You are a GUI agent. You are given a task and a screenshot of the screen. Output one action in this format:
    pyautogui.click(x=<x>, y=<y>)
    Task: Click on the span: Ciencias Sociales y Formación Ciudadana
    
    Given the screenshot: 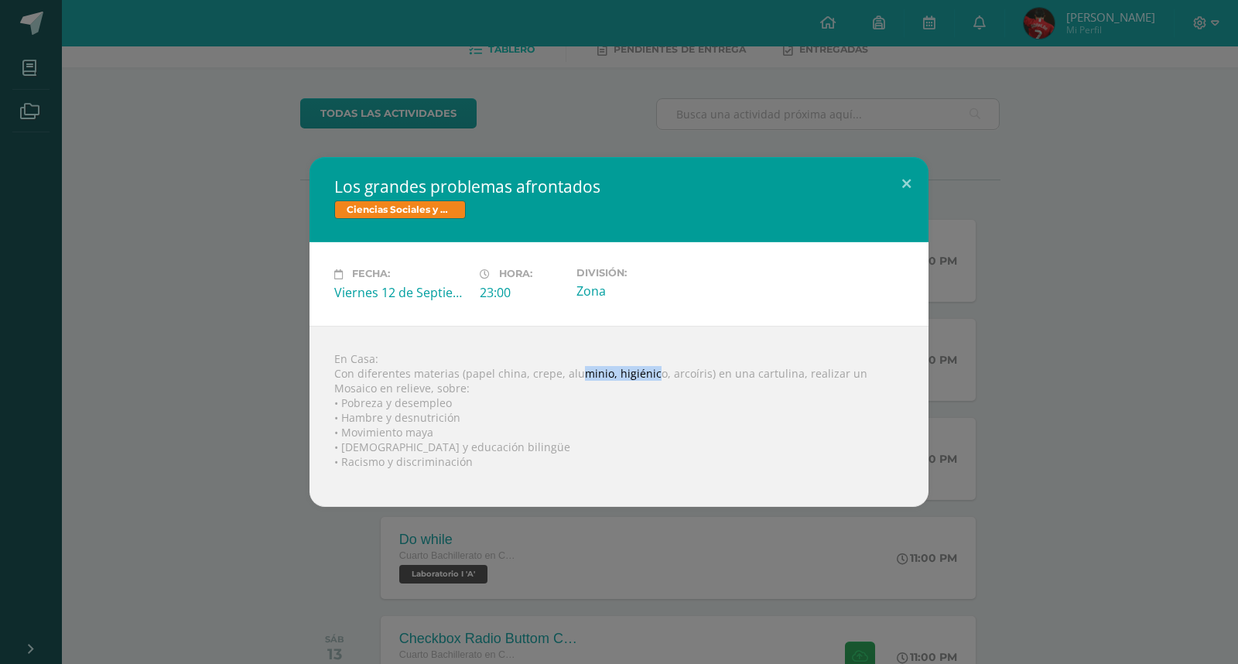 What is the action you would take?
    pyautogui.click(x=400, y=210)
    